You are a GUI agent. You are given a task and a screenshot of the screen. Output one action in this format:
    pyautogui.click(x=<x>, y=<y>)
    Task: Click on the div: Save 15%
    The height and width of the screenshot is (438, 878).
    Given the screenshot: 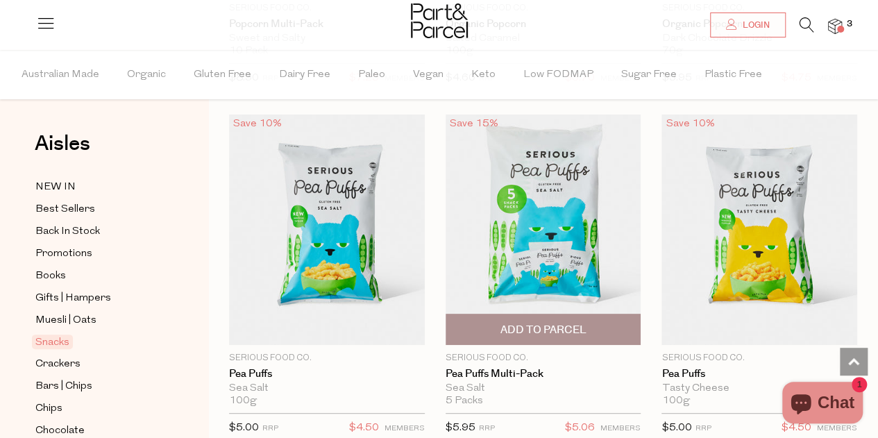 What is the action you would take?
    pyautogui.click(x=474, y=124)
    